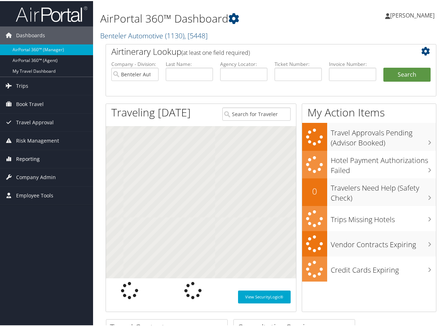  I want to click on a: Vendor Contracts Expiring, so click(369, 243).